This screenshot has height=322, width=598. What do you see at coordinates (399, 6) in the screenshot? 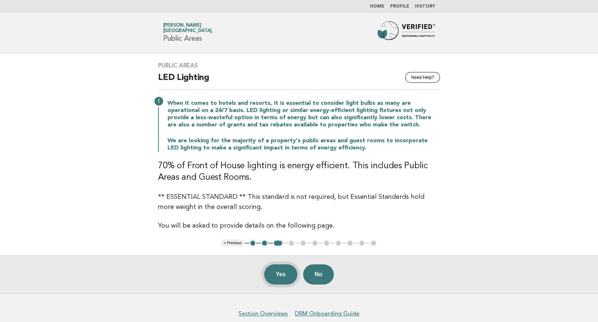
I see `a: Profile` at bounding box center [399, 6].